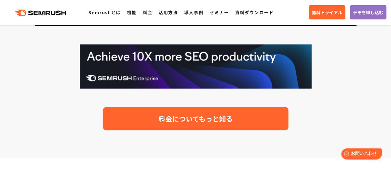 Image resolution: width=391 pixels, height=170 pixels. Describe the element at coordinates (168, 12) in the screenshot. I see `a: 活用方法` at that location.